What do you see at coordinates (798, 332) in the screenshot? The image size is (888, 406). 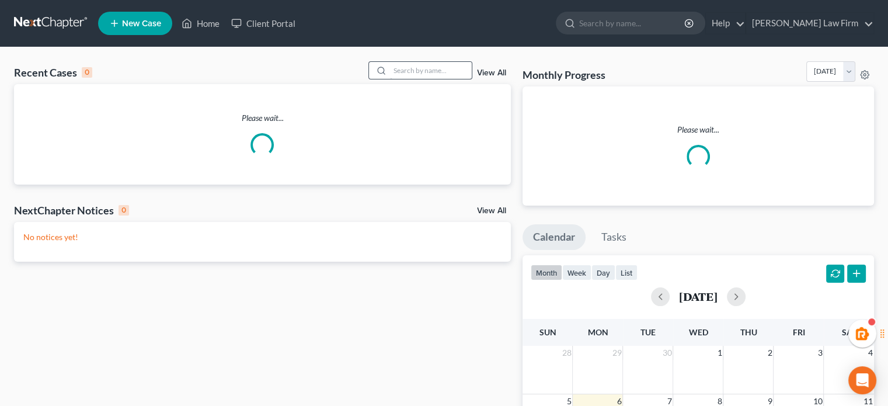 I see `span: Fri` at bounding box center [798, 332].